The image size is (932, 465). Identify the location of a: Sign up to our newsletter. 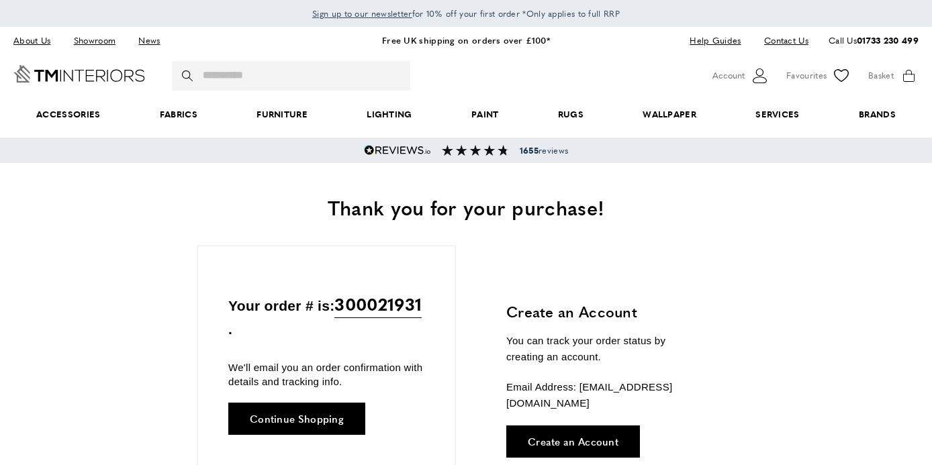
(362, 13).